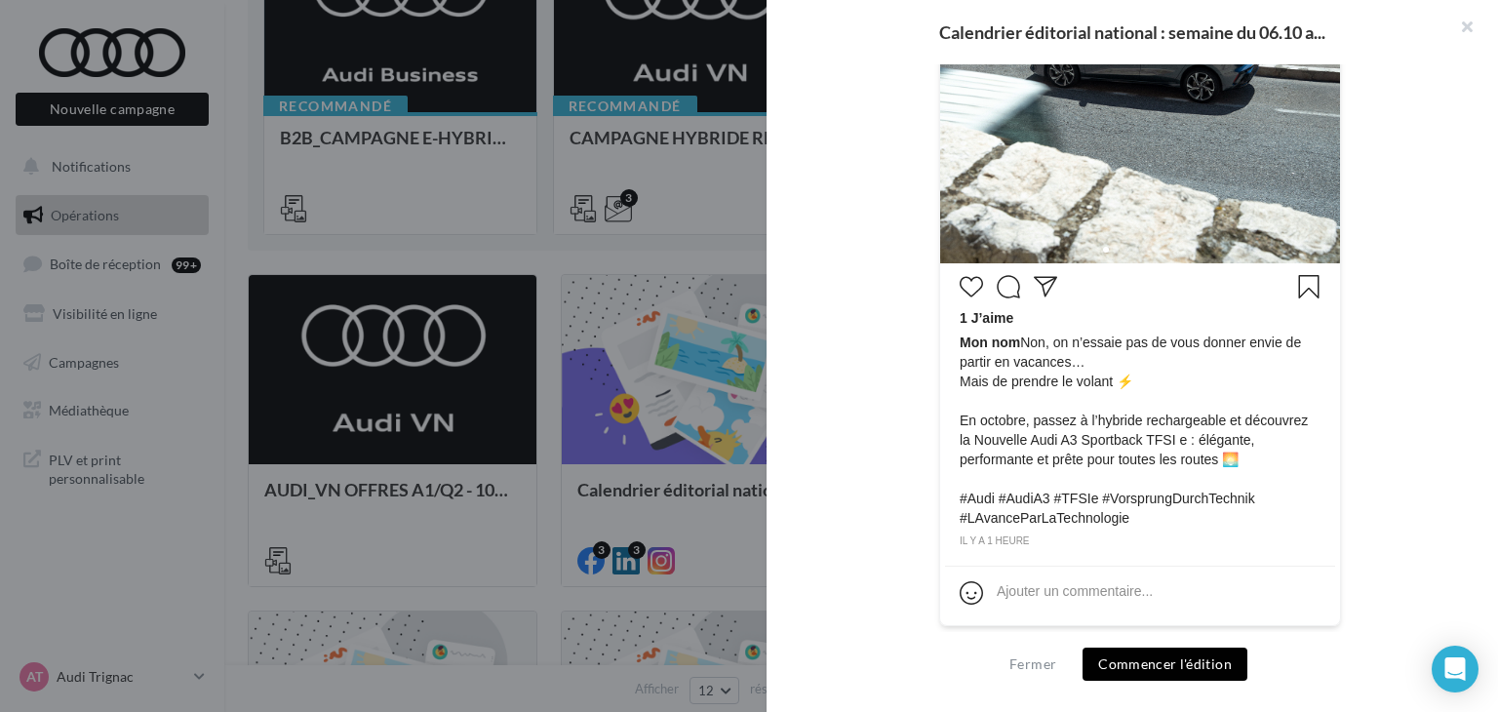 This screenshot has width=1498, height=712. What do you see at coordinates (1033, 664) in the screenshot?
I see `button: Fermer` at bounding box center [1033, 664].